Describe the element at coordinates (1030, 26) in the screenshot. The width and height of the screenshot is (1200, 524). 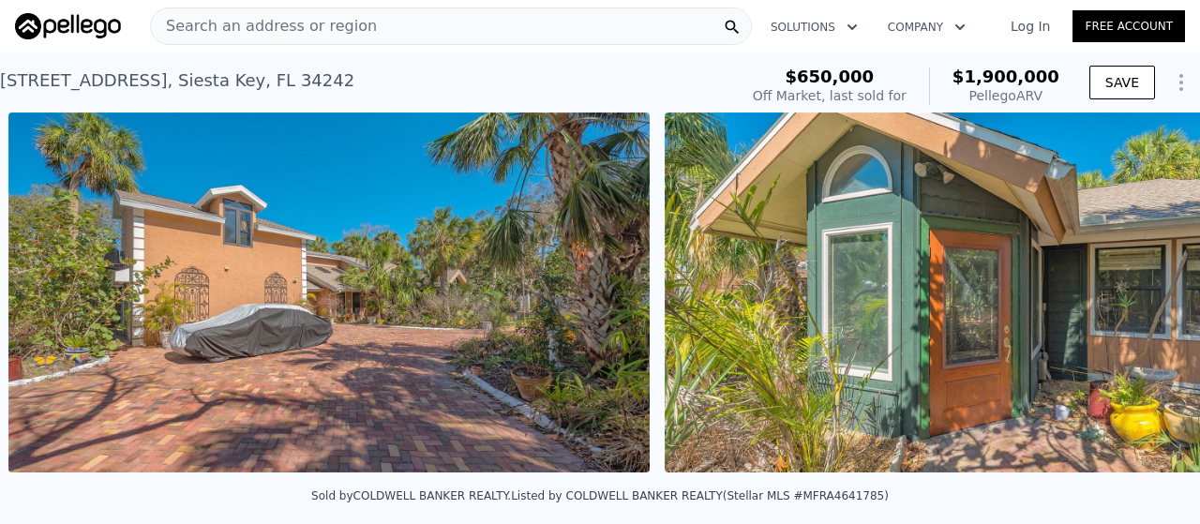
I see `a: Log In` at that location.